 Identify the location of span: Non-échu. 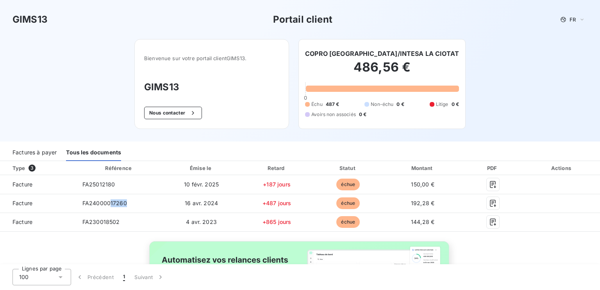
(382, 104).